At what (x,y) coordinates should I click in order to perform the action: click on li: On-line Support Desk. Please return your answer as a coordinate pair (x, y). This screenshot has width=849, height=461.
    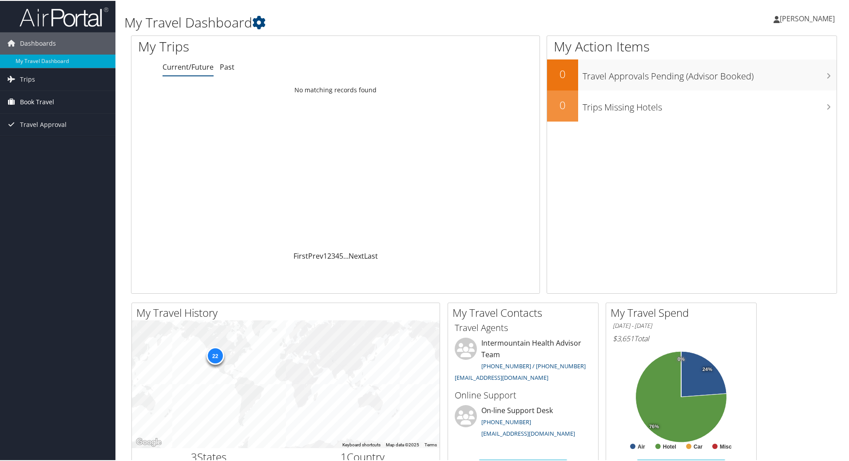
    Looking at the image, I should click on (523, 423).